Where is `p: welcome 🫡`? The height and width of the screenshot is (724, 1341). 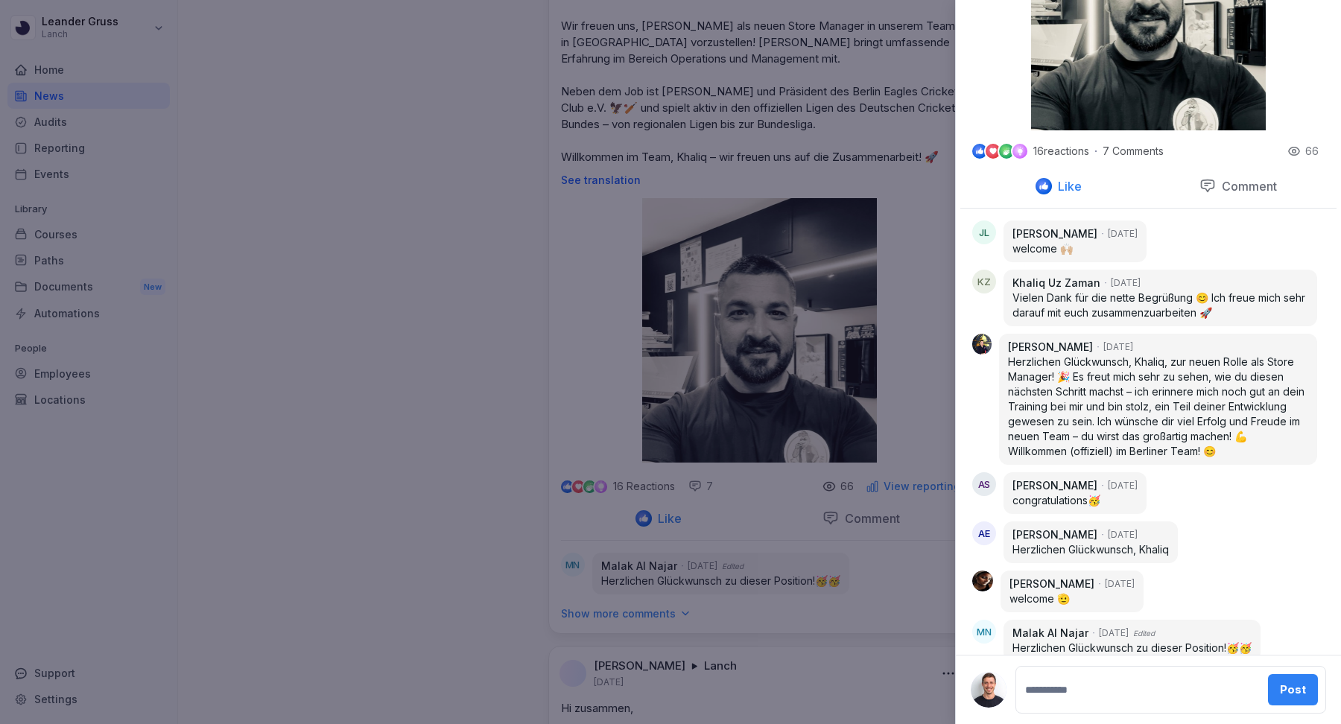 p: welcome 🫡 is located at coordinates (1072, 599).